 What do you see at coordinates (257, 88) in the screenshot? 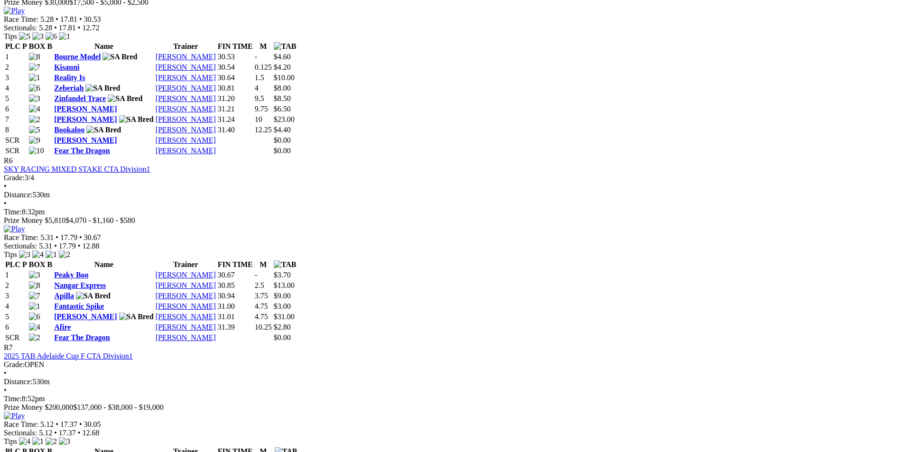
I see `text: 4` at bounding box center [257, 88].